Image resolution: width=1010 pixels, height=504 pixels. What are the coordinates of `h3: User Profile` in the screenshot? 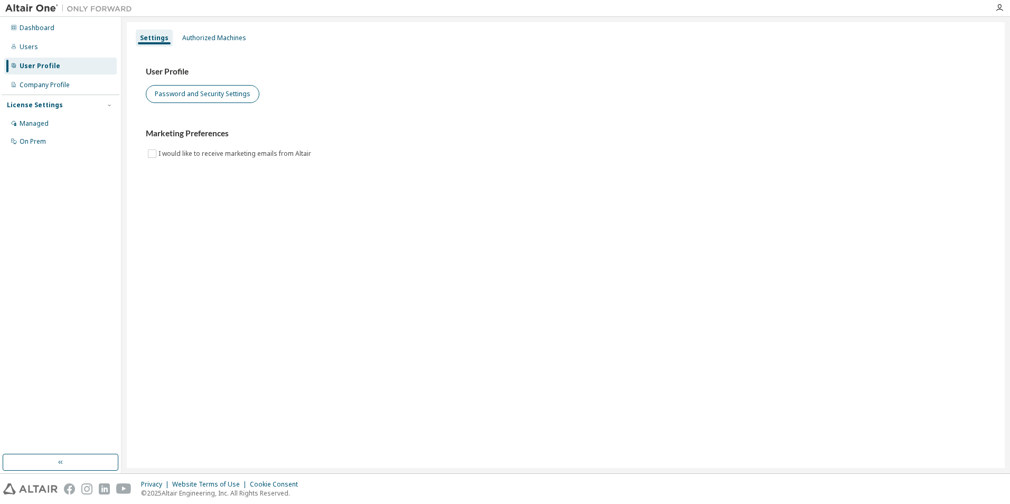 It's located at (566, 72).